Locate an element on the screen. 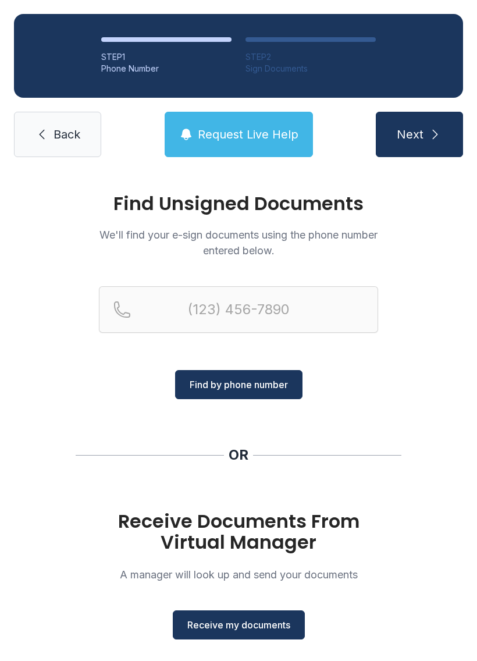 Image resolution: width=477 pixels, height=661 pixels. span: Receive my documents is located at coordinates (238, 625).